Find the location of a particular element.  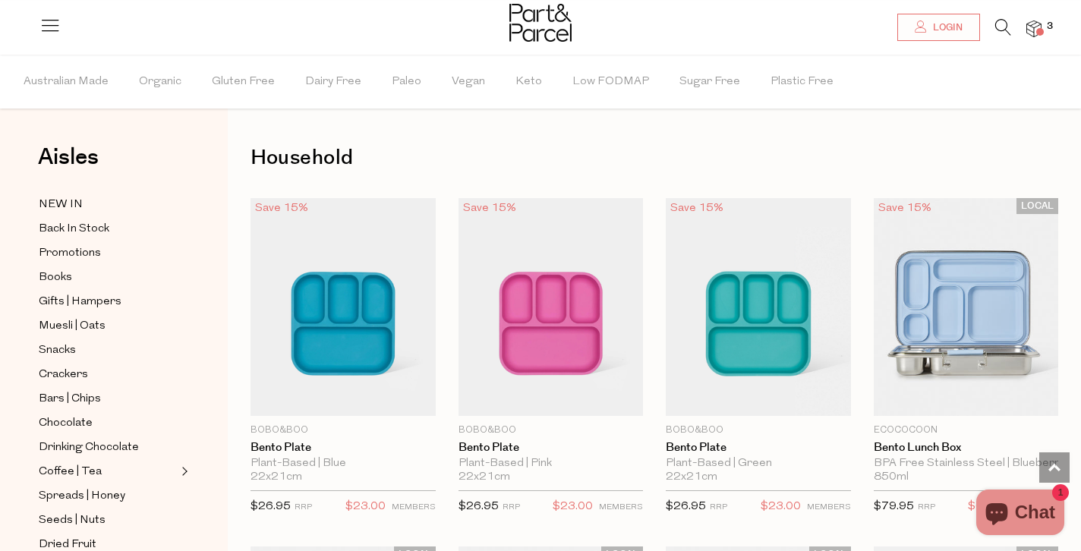

a: Aisles is located at coordinates (68, 165).